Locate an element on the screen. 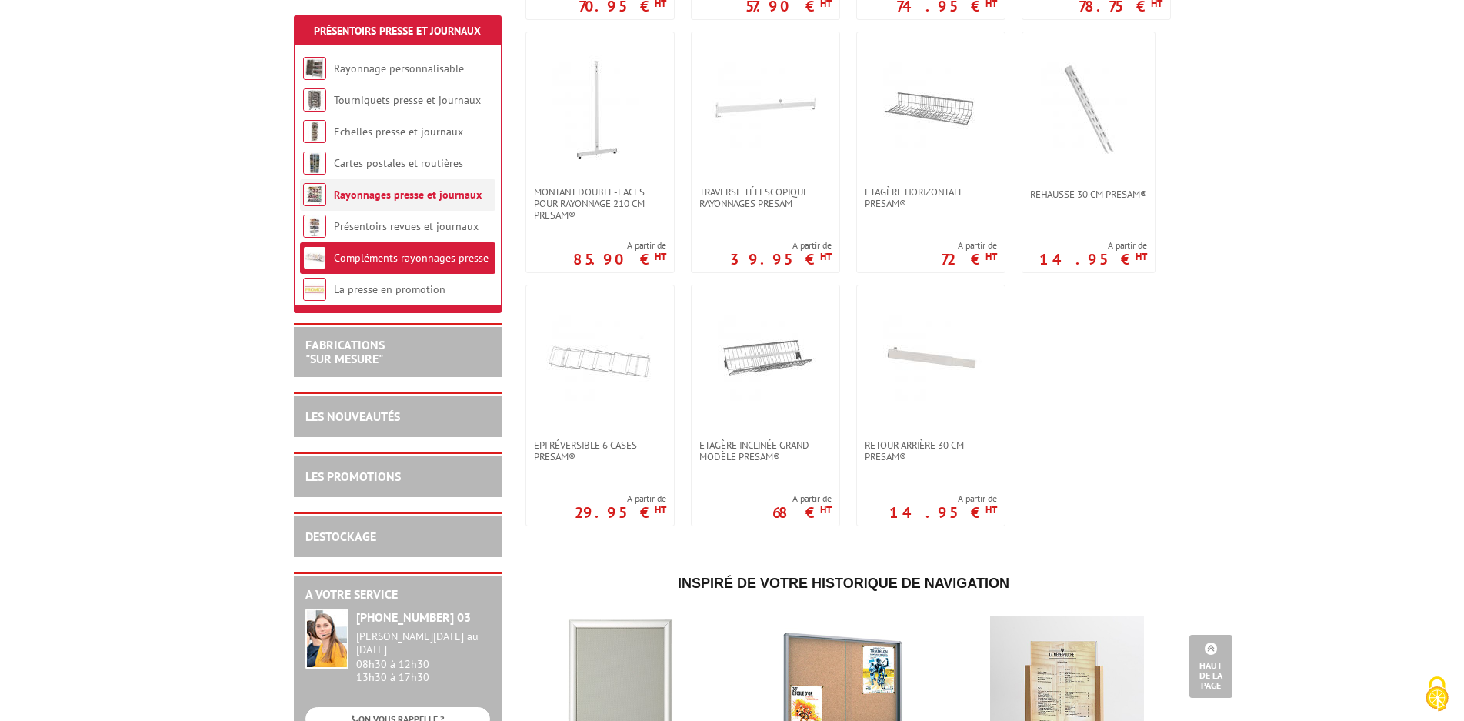 The width and height of the screenshot is (1464, 721). img: Présentoirs revues et journaux is located at coordinates (315, 226).